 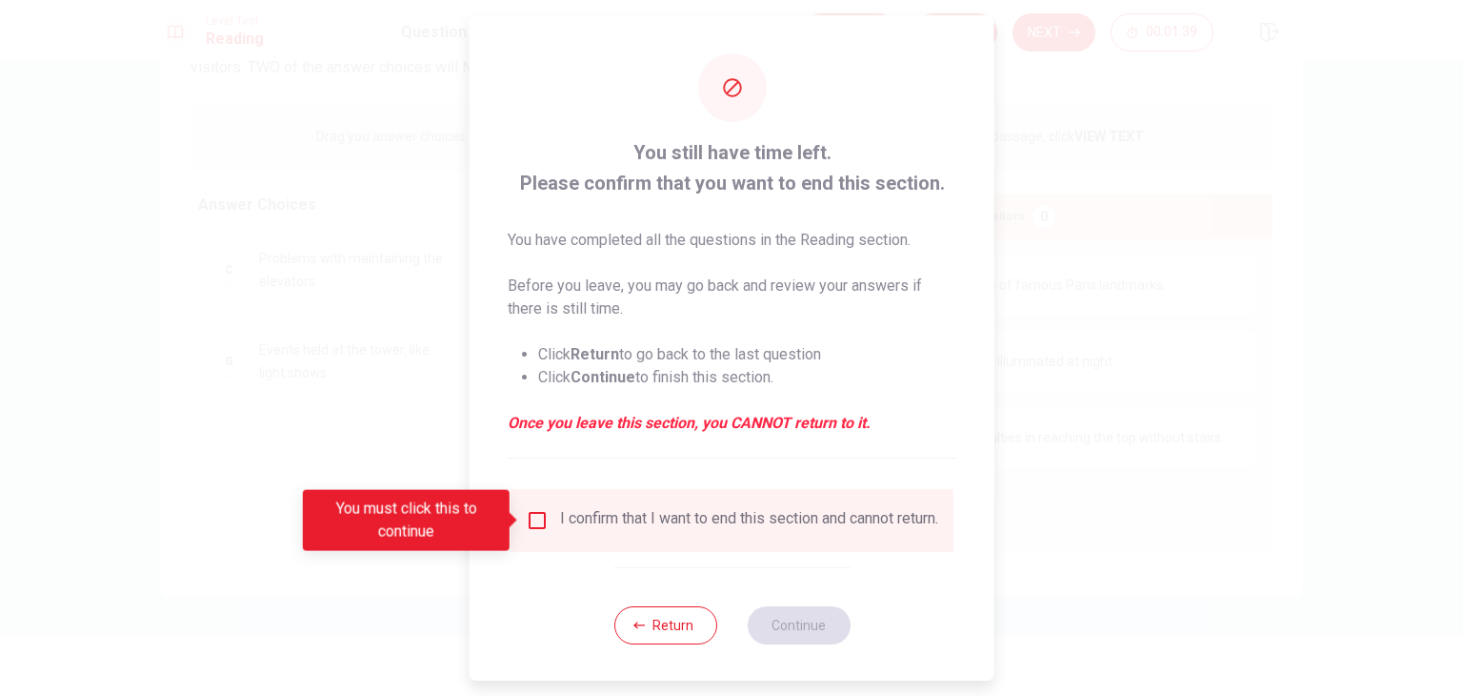 What do you see at coordinates (406, 520) in the screenshot?
I see `div: You must click this to continue` at bounding box center [406, 520].